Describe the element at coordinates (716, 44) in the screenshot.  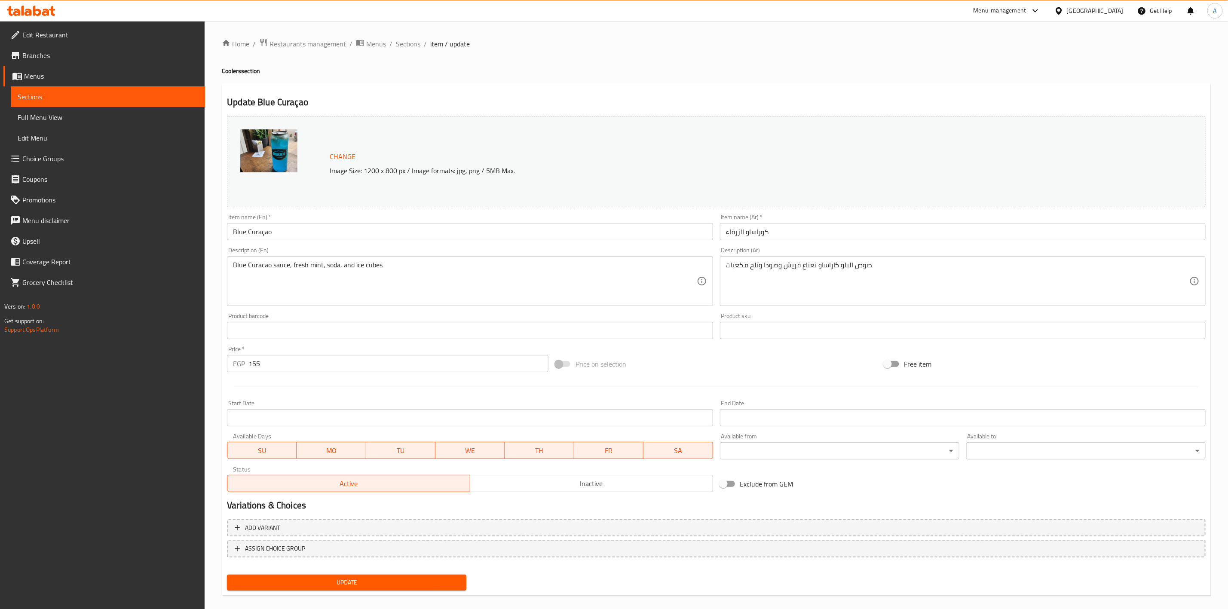
I see `nav: breadcrumb` at that location.